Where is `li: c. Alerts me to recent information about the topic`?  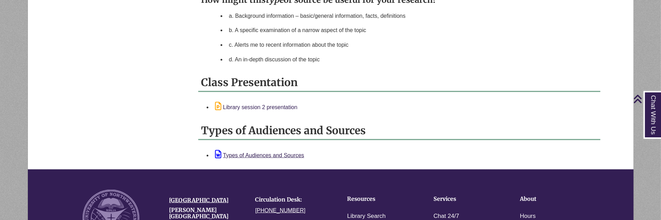 li: c. Alerts me to recent information about the topic is located at coordinates (412, 45).